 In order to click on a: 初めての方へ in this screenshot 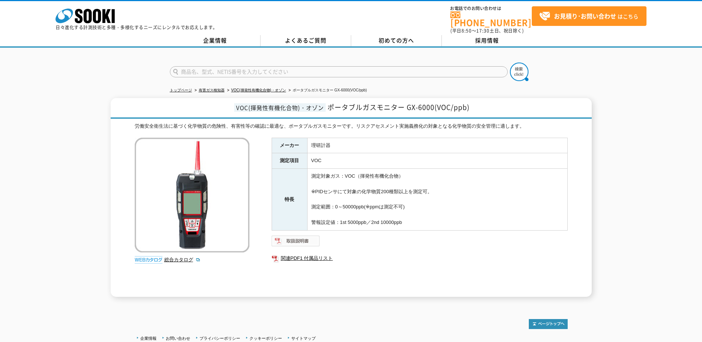, I will do `click(397, 41)`.